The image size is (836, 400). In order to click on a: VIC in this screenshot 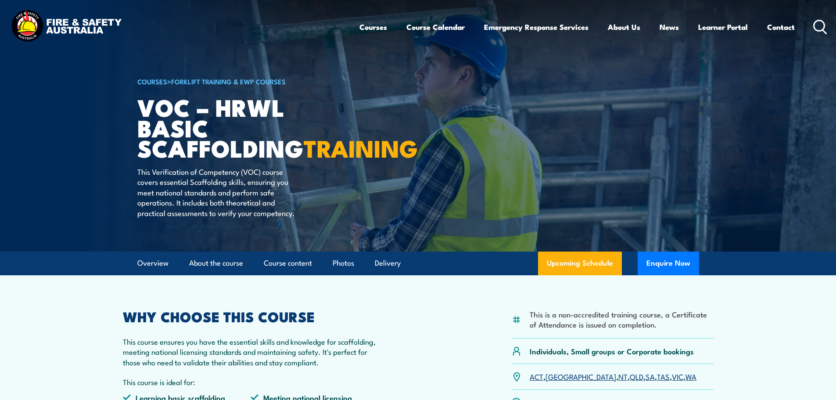, I will do `click(677, 376)`.